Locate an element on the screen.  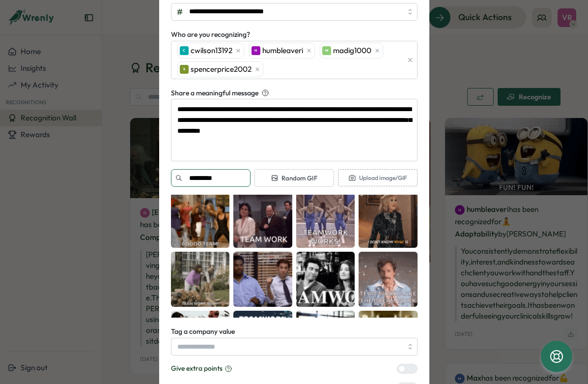
span: humbleaveri is located at coordinates (282, 51).